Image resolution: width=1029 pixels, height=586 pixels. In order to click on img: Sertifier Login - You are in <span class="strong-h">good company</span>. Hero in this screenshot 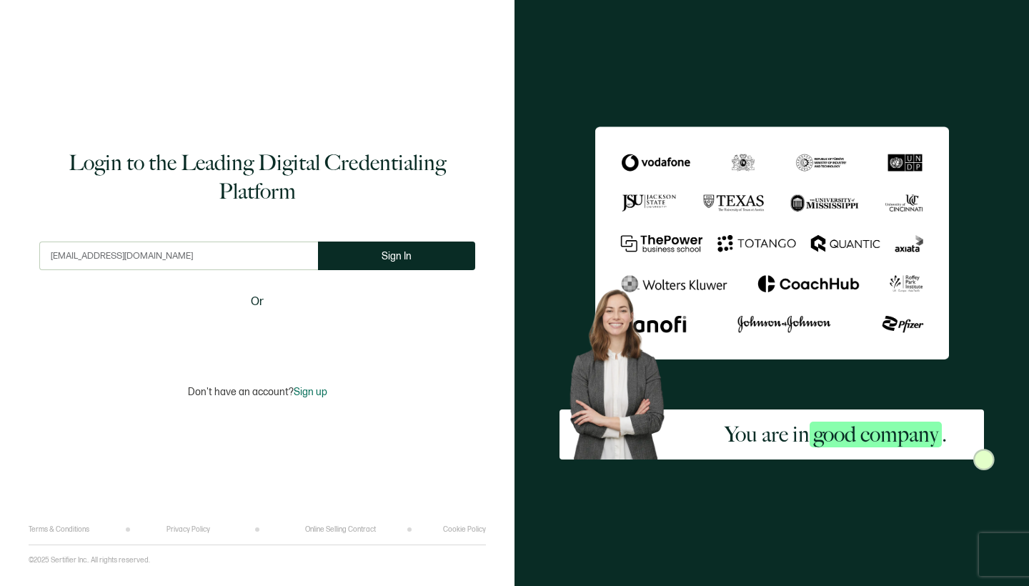, I will do `click(623, 370)`.